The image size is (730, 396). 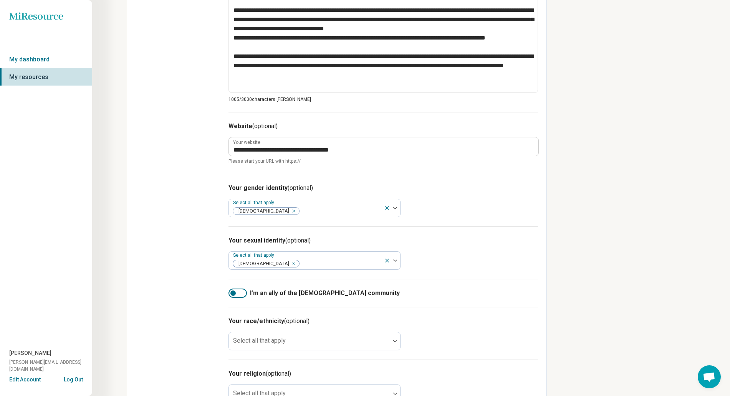 What do you see at coordinates (246, 142) in the screenshot?
I see `label: Your website` at bounding box center [246, 142].